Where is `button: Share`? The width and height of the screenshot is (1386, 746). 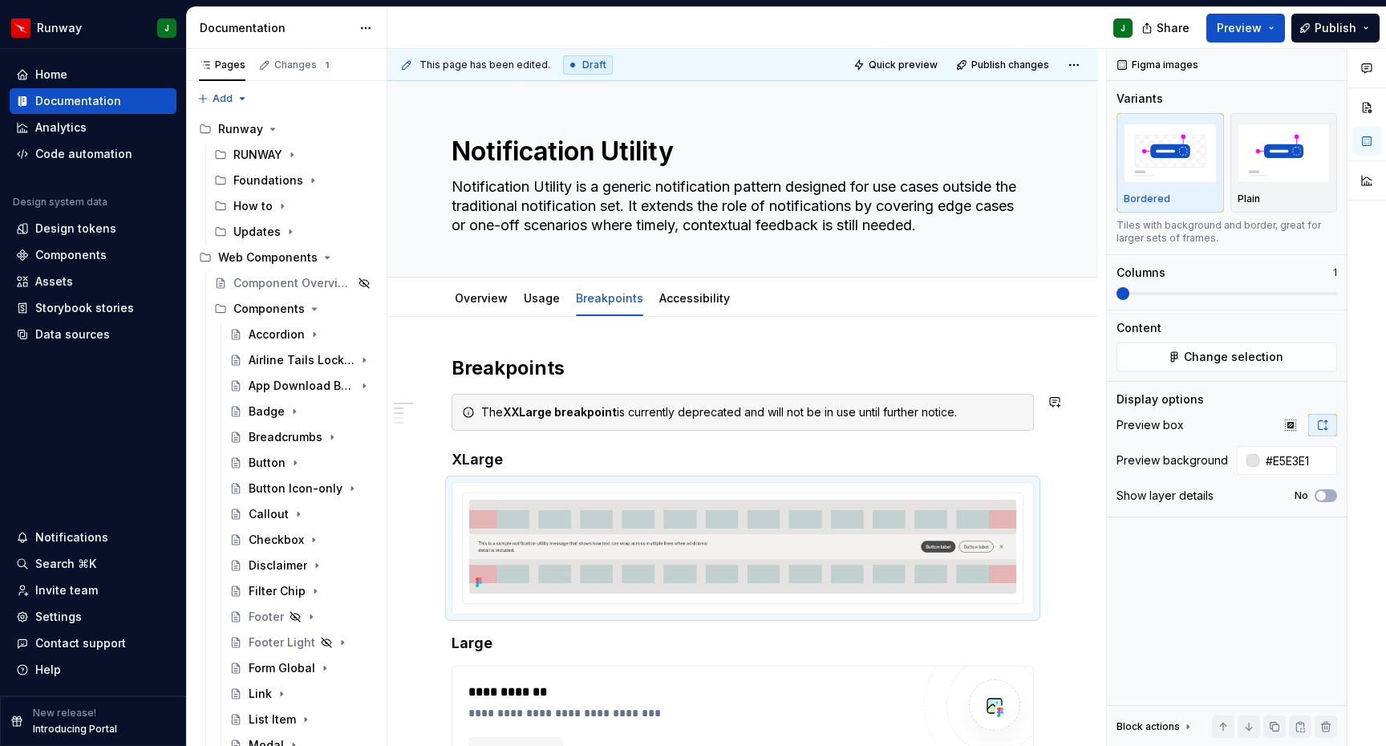 button: Share is located at coordinates (1166, 28).